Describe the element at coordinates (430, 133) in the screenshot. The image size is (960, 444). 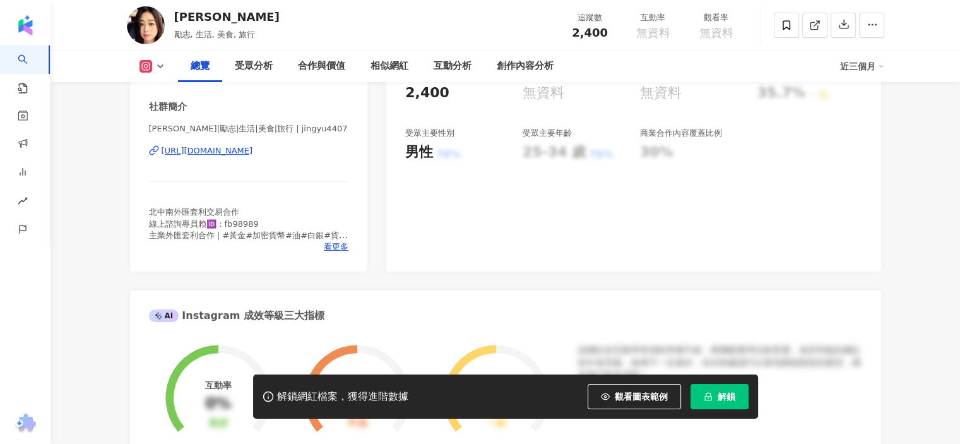
I see `div: 受眾主要性別` at that location.